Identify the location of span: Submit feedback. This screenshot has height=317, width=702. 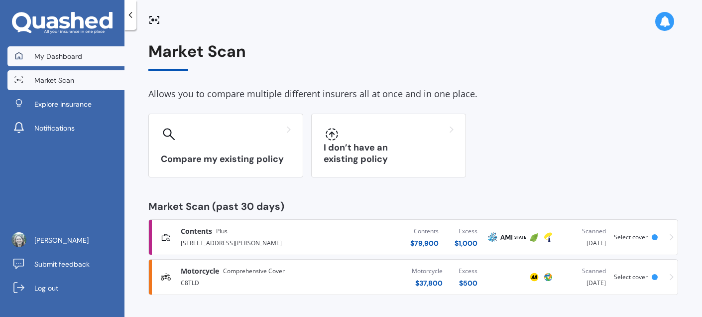
(62, 264).